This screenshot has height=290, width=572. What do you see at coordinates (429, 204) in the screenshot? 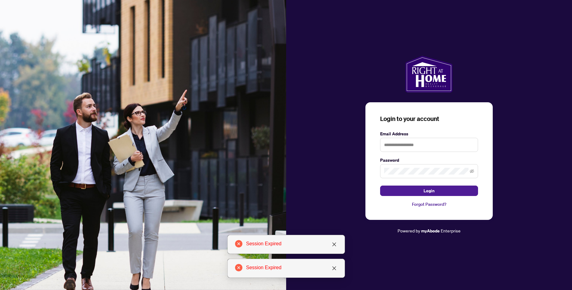
I see `a: Forgot Password?` at bounding box center [429, 204].